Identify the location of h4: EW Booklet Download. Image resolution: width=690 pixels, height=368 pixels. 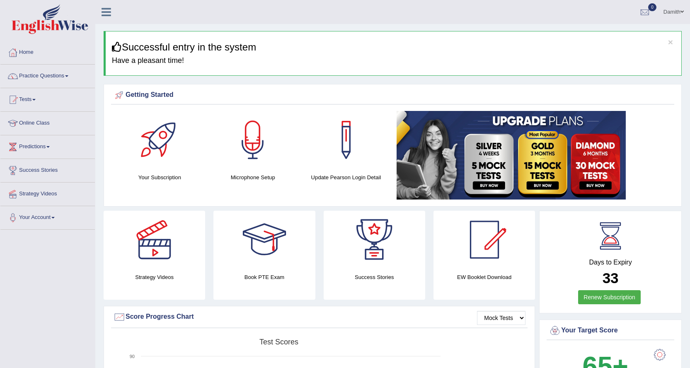
(484, 277).